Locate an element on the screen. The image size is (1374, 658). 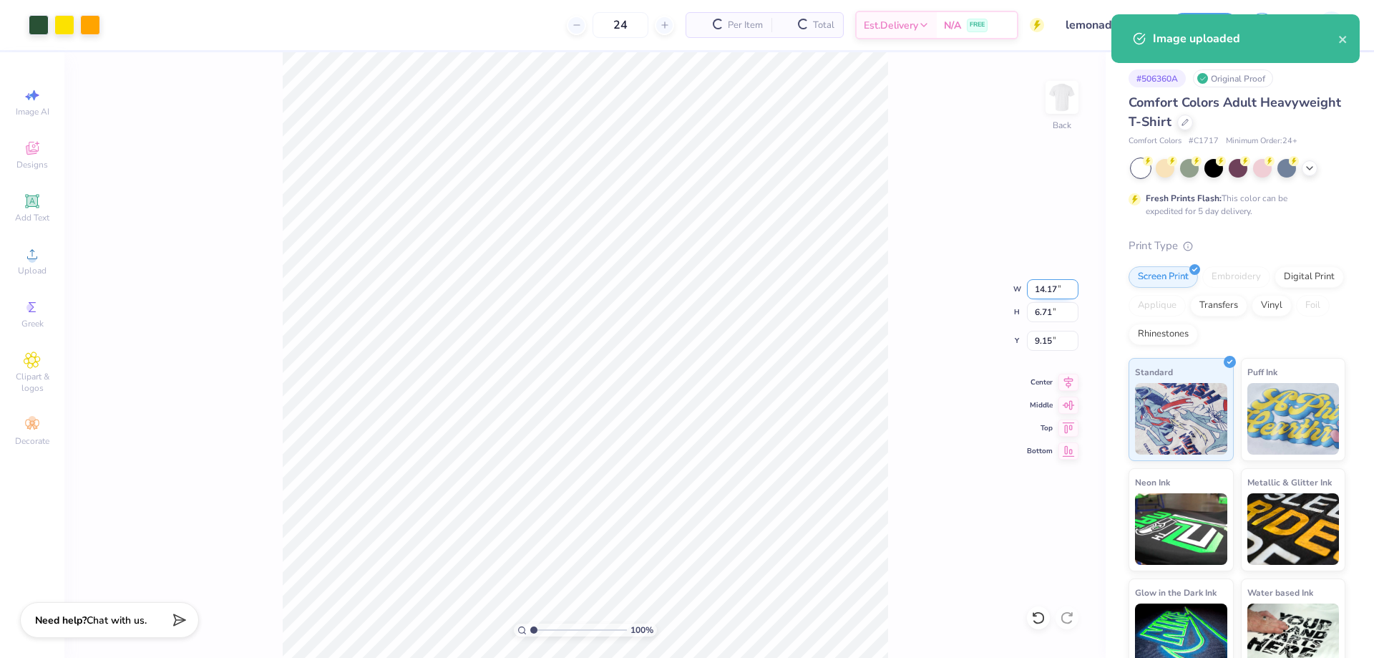
span: 100 % is located at coordinates (642, 630).